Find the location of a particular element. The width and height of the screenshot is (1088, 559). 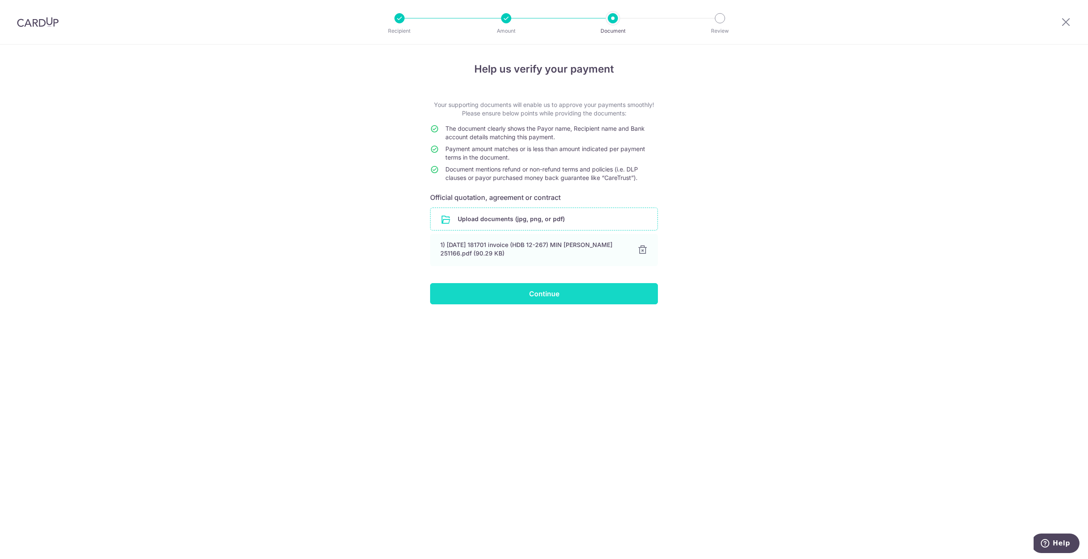

p: Your supporting documents will enable us to approve your payments smoothly! Please ensure below p... is located at coordinates (544, 109).